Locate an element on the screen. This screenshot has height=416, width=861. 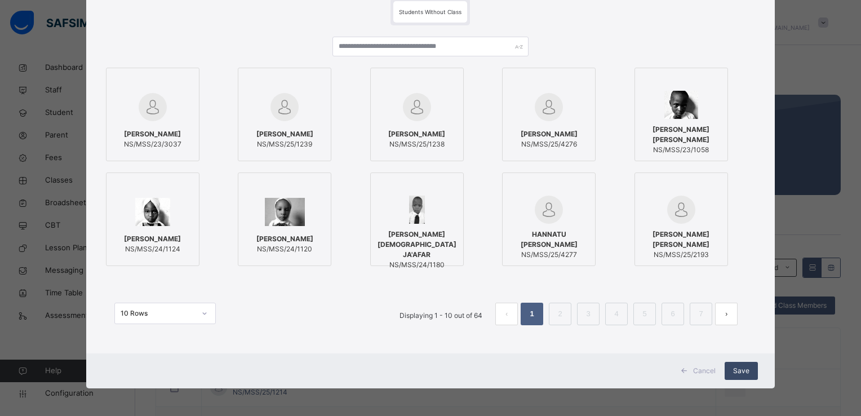
a: 6 is located at coordinates (673, 314).